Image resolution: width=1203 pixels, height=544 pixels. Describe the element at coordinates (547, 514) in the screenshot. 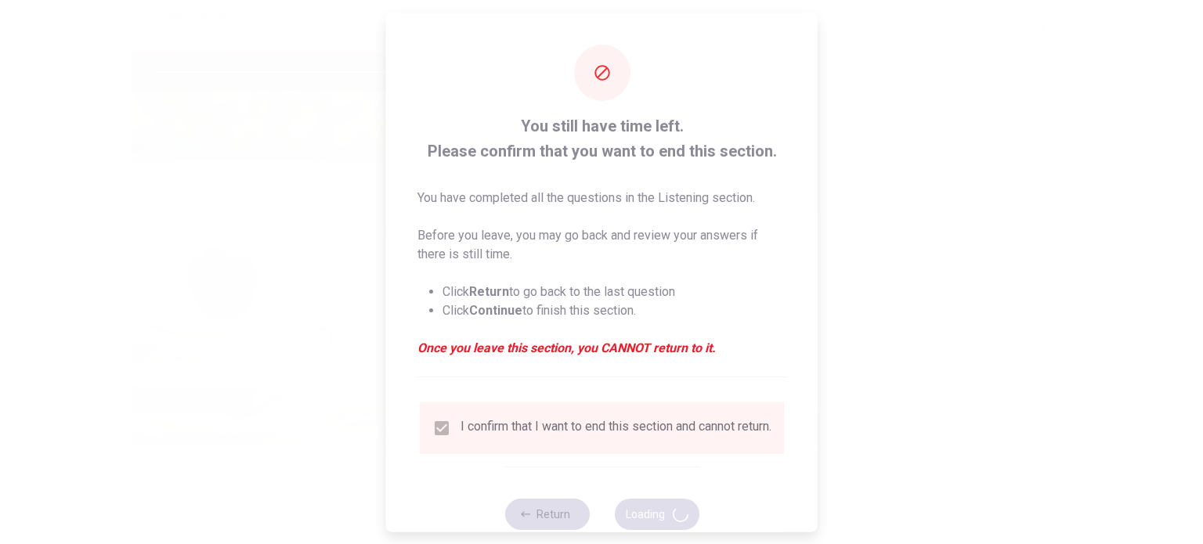

I see `button: Return` at that location.